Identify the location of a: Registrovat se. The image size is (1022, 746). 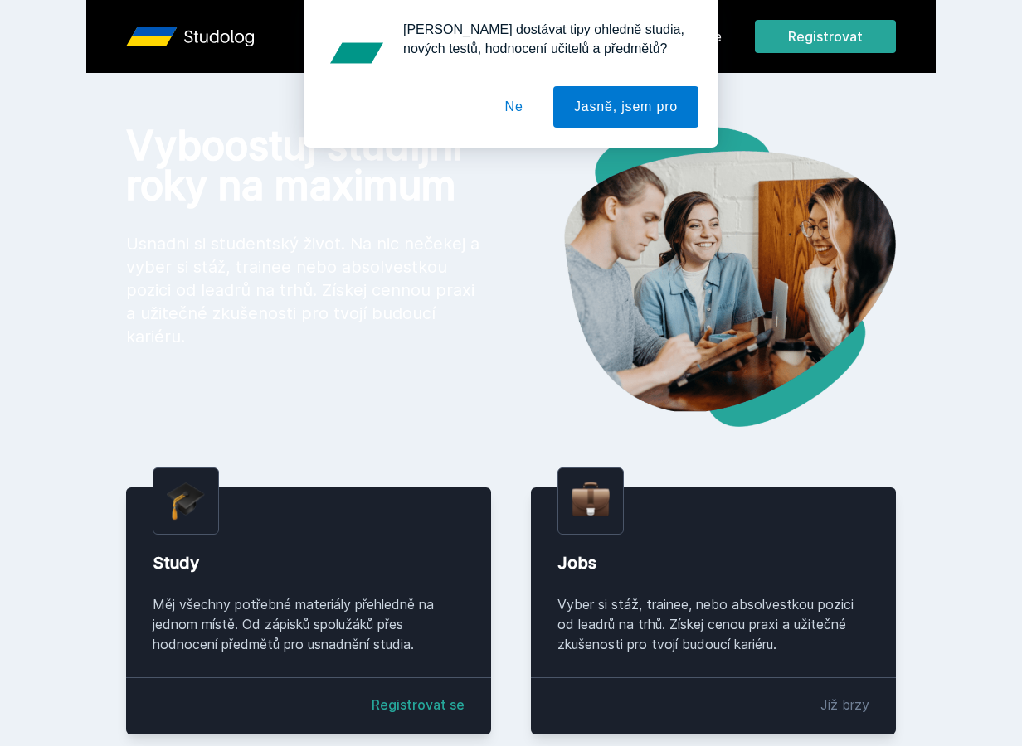
(418, 705).